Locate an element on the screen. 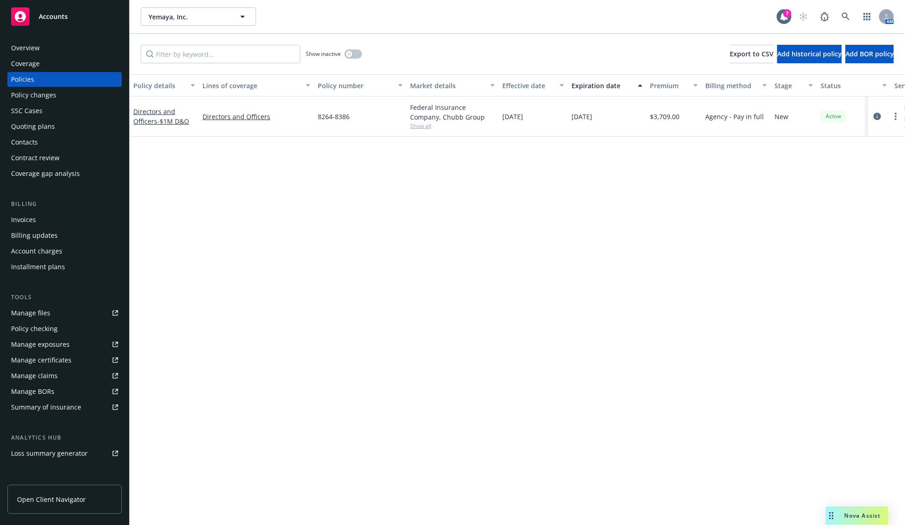 The width and height of the screenshot is (905, 525). a: Search is located at coordinates (846, 17).